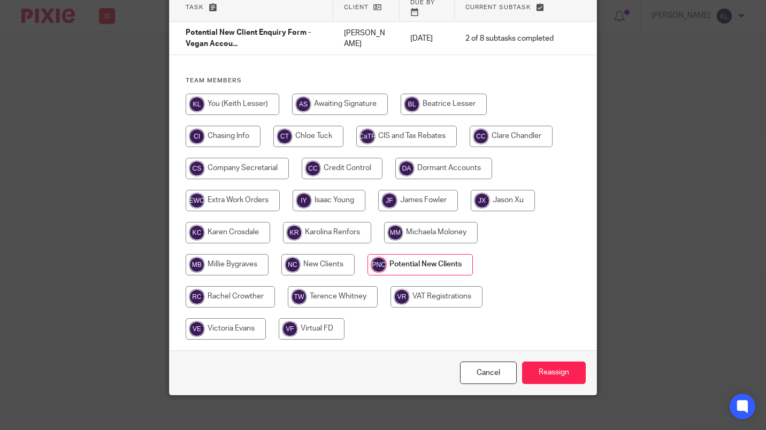 The width and height of the screenshot is (766, 430). What do you see at coordinates (489, 373) in the screenshot?
I see `a: Close this dialog window` at bounding box center [489, 373].